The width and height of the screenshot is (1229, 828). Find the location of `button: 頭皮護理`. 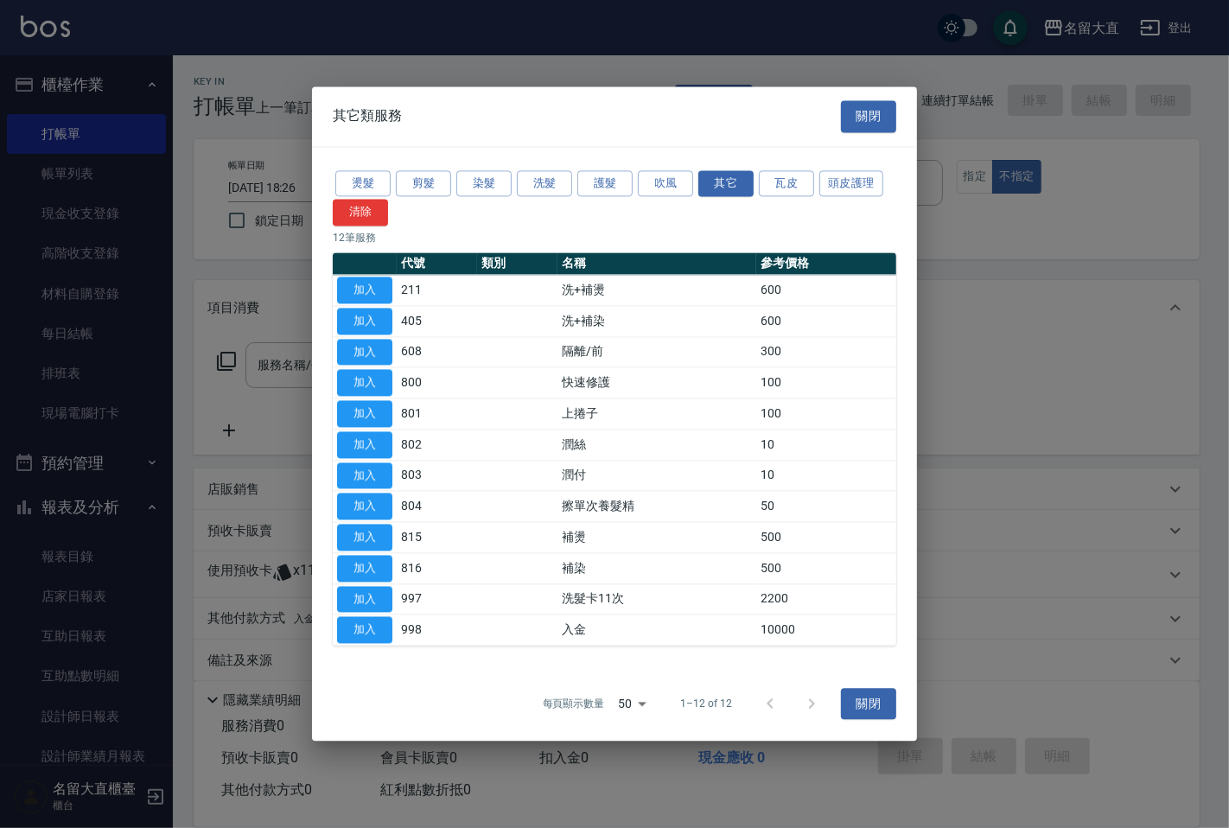

button: 頭皮護理 is located at coordinates (851, 183).